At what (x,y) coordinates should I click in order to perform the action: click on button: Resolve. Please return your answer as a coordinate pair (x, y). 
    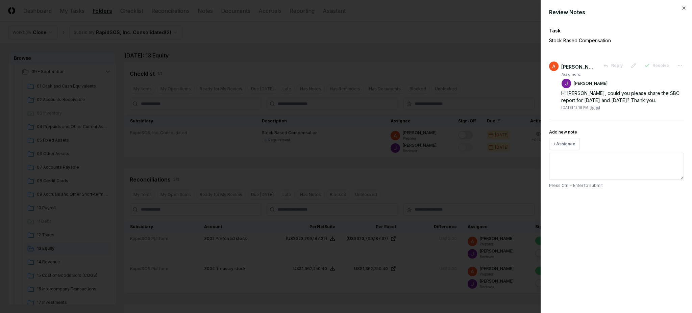
    Looking at the image, I should click on (657, 66).